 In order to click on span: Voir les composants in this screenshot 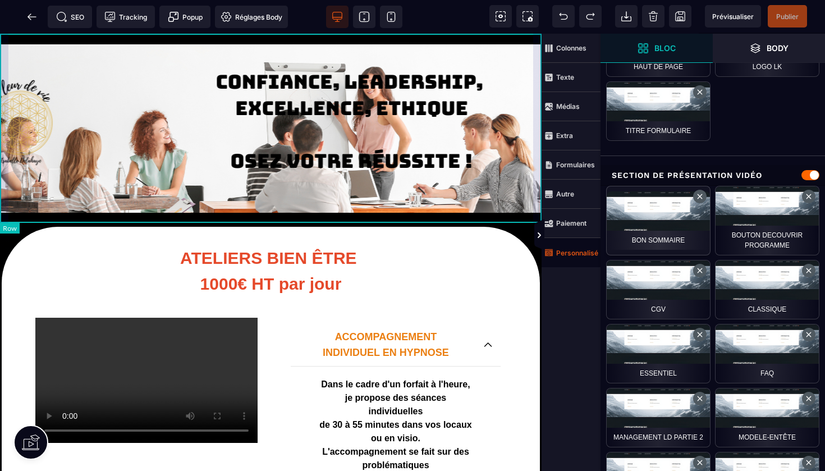, I will do `click(501, 16)`.